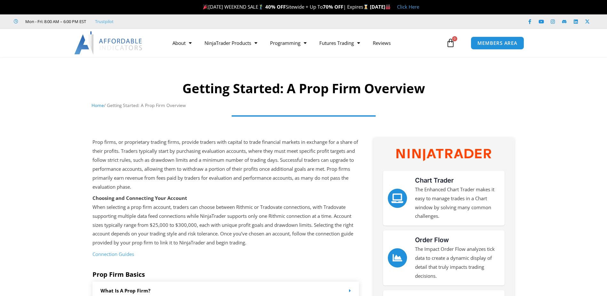 This screenshot has width=607, height=296. What do you see at coordinates (182, 43) in the screenshot?
I see `a: About` at bounding box center [182, 43].